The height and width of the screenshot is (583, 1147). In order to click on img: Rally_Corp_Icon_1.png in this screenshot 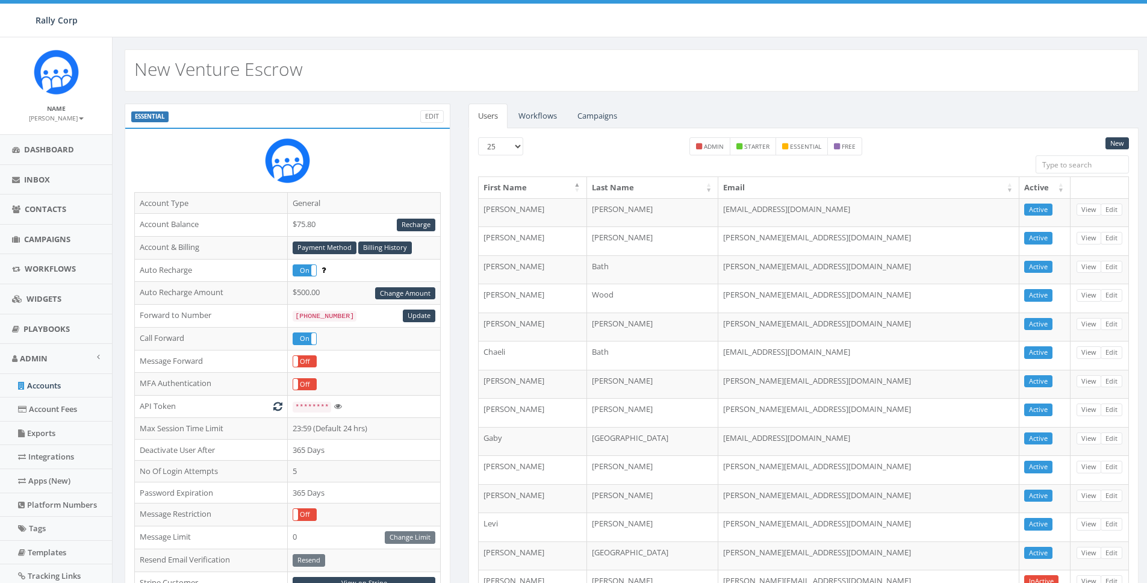, I will do `click(287, 160)`.